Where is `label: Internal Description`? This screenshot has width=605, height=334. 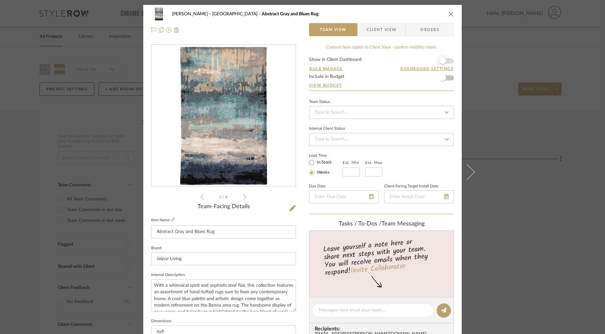 label: Internal Description is located at coordinates (168, 275).